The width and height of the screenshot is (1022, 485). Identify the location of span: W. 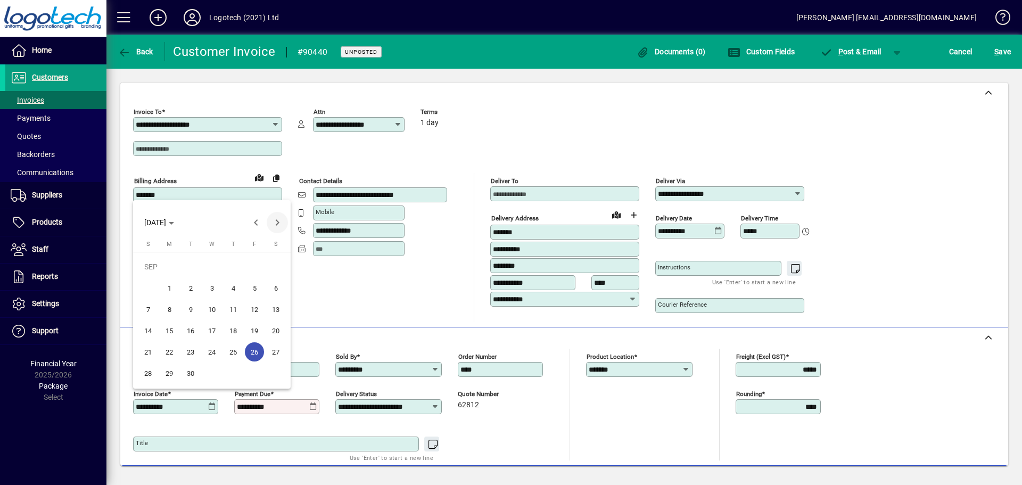
(212, 244).